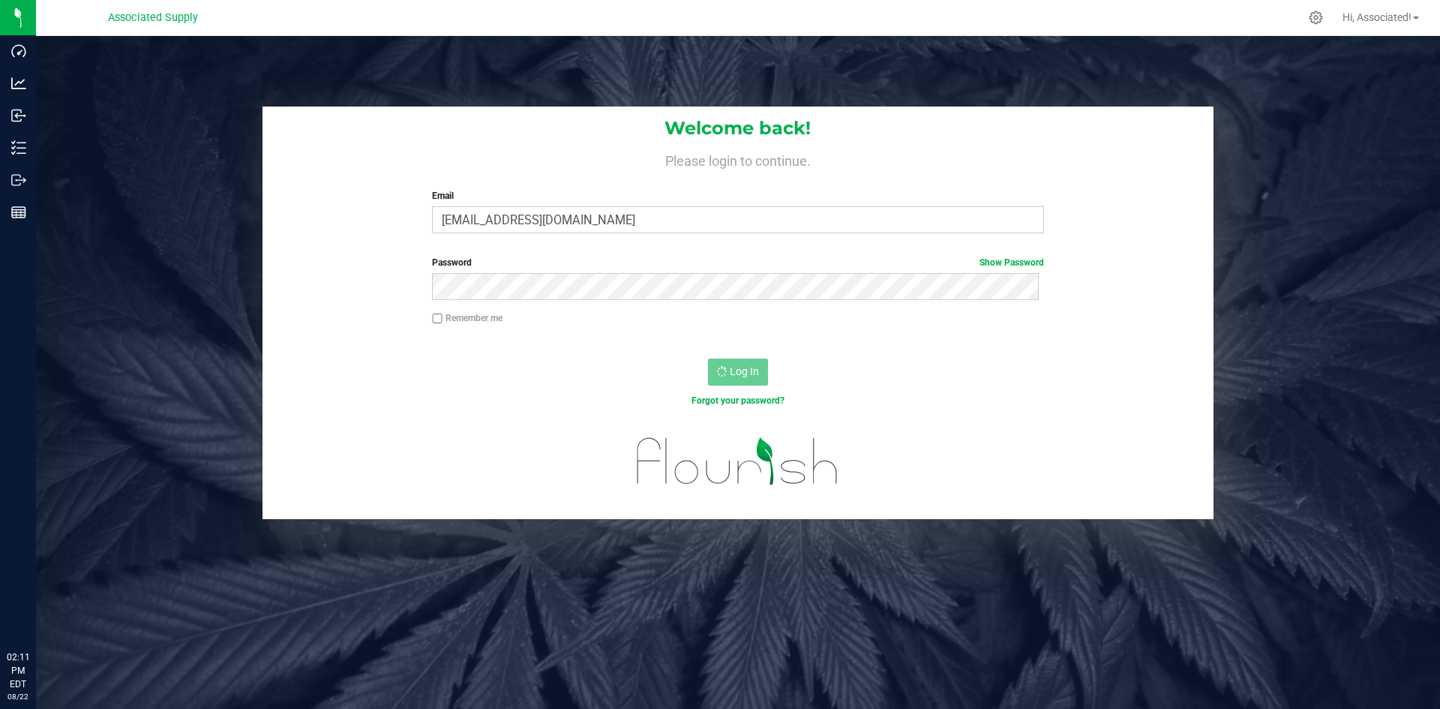 The image size is (1440, 709). Describe the element at coordinates (153, 17) in the screenshot. I see `span: Associated Supply` at that location.